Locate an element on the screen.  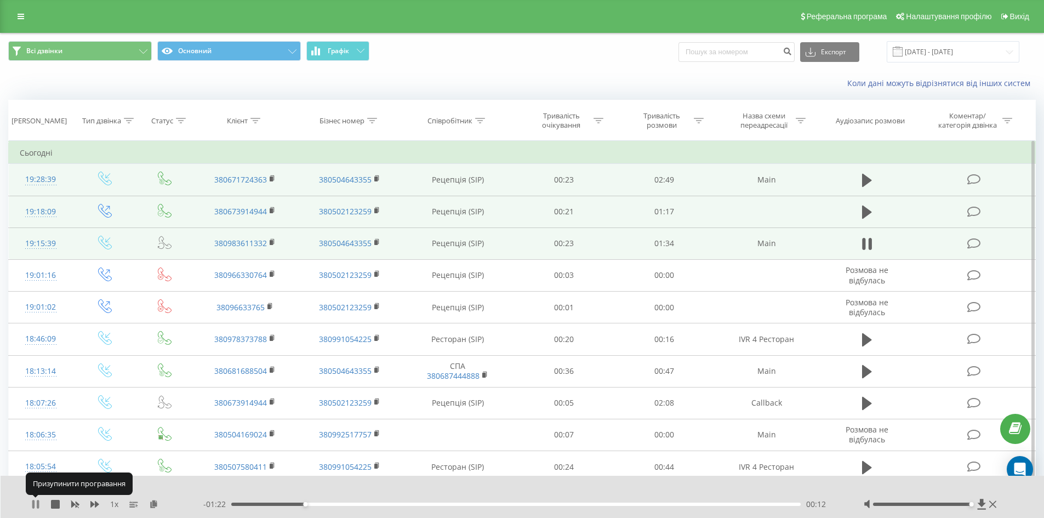
div: 18:06:35 is located at coordinates (41, 435).